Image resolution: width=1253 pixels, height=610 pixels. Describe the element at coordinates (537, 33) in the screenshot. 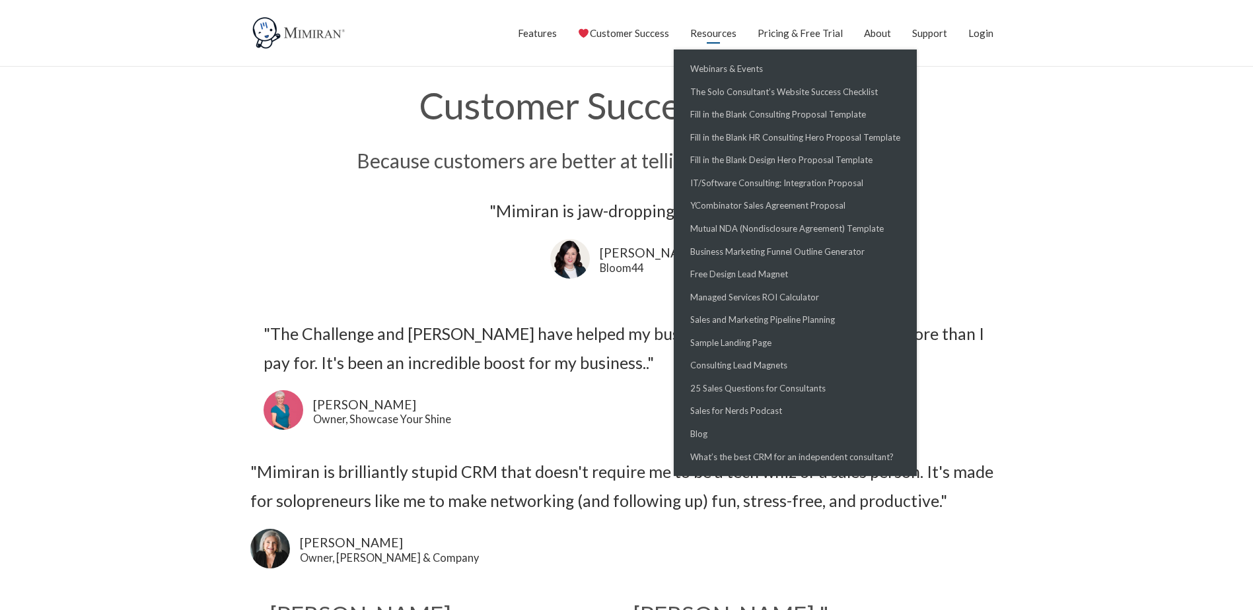

I see `a: Features` at that location.